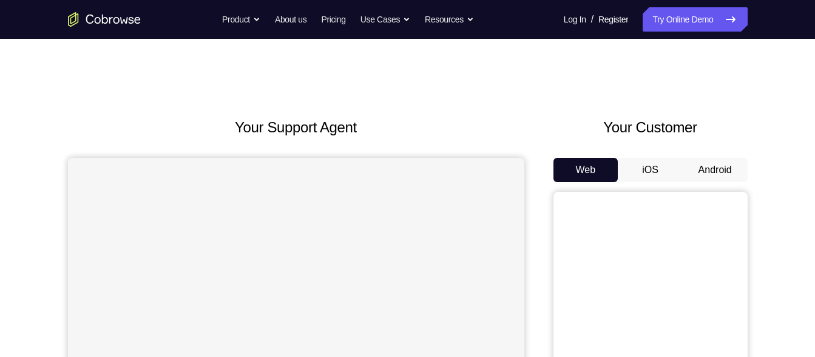  What do you see at coordinates (291, 19) in the screenshot?
I see `a: About us` at bounding box center [291, 19].